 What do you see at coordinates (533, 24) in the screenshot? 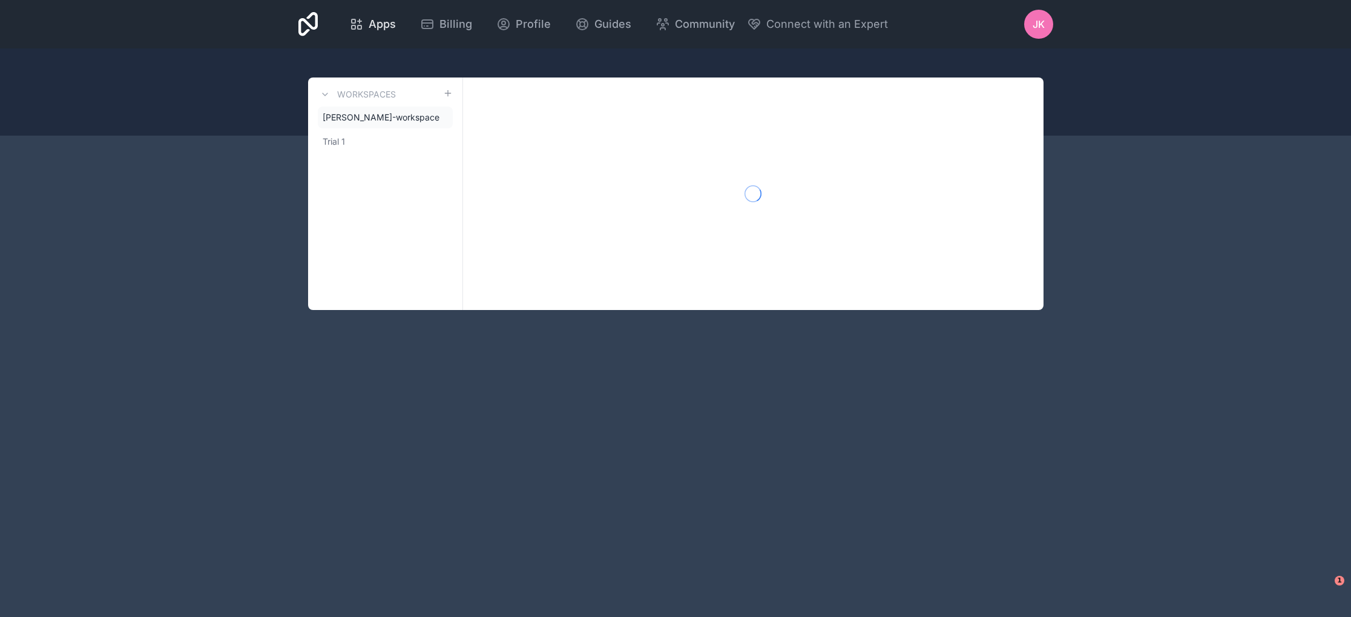
I see `span: Profile` at bounding box center [533, 24].